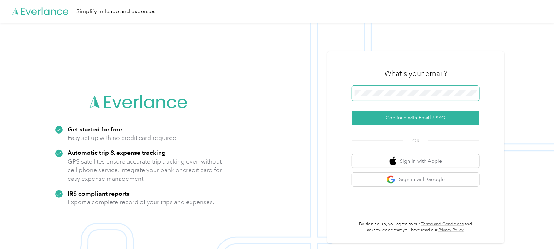 This screenshot has height=249, width=558. I want to click on p: Easy set up with no credit card required, so click(122, 138).